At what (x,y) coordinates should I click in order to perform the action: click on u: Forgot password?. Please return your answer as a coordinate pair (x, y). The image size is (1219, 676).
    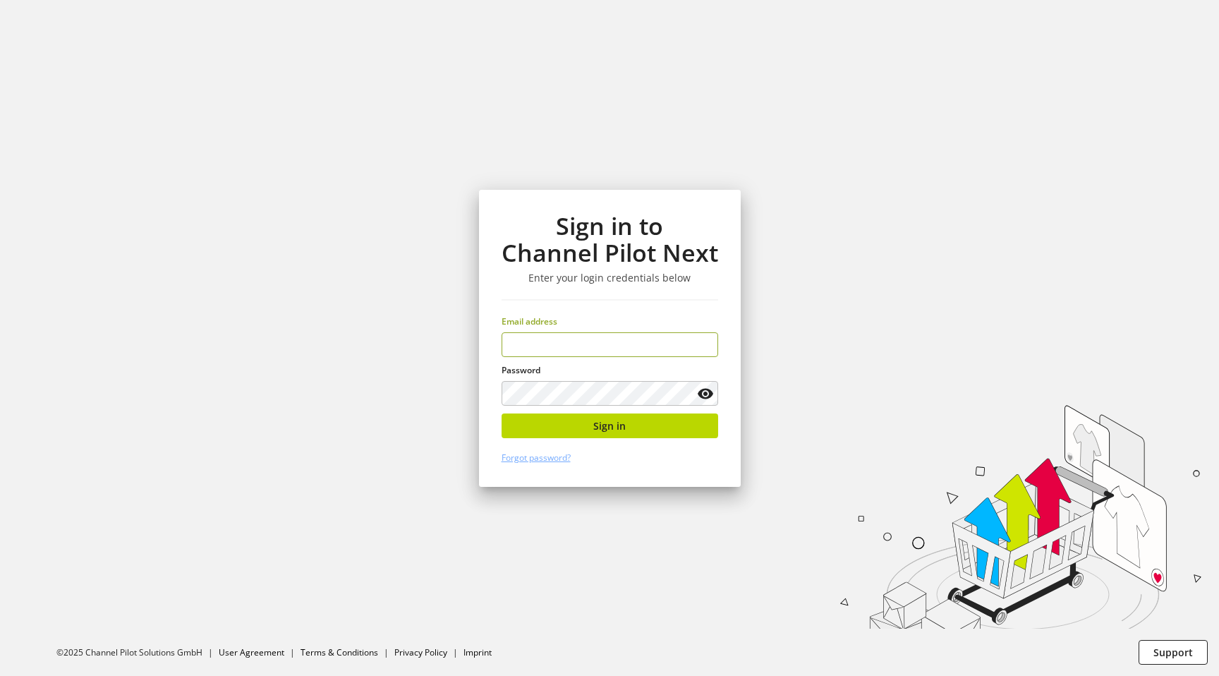
    Looking at the image, I should click on (536, 457).